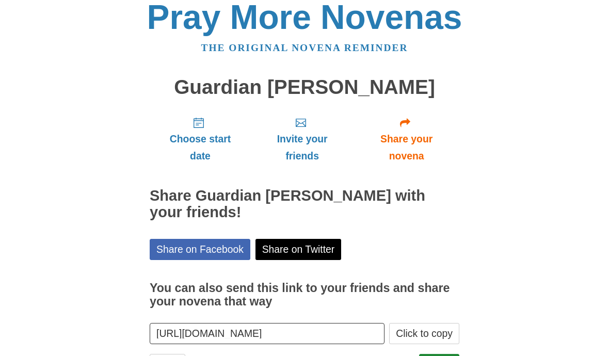  I want to click on span: Invite your friends, so click(302, 148).